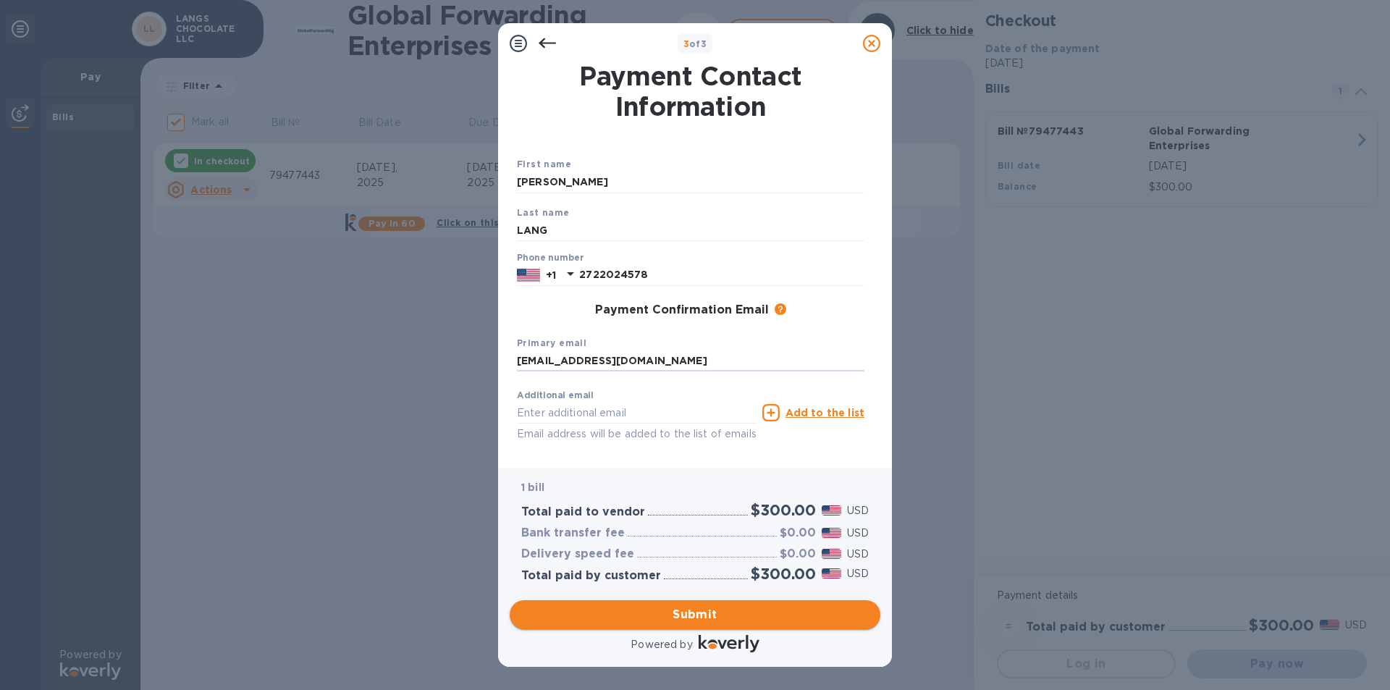 The image size is (1390, 690). What do you see at coordinates (682, 310) in the screenshot?
I see `h3: Payment Confirmation Email` at bounding box center [682, 310].